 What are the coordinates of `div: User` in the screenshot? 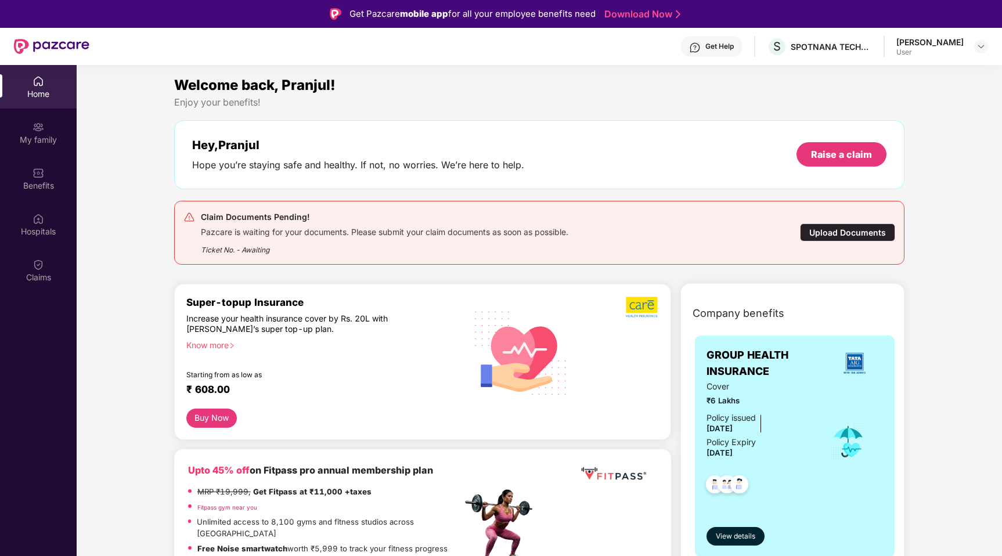 It's located at (930, 52).